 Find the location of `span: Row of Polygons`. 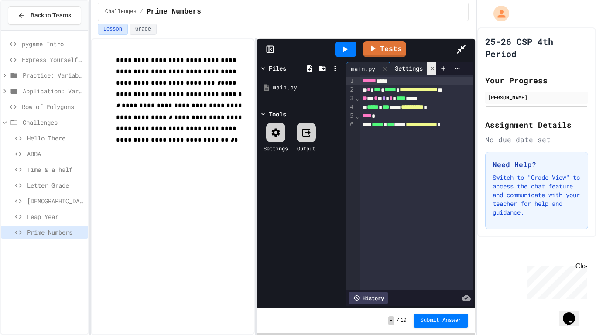

span: Row of Polygons is located at coordinates (53, 106).